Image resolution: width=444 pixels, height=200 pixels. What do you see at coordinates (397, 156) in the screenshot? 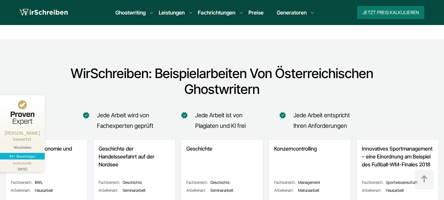
I see `span: Innovatives Sportmanagement – eine Einordnung am Beispiel des Fußball-WM-Finales 2018` at bounding box center [397, 156].